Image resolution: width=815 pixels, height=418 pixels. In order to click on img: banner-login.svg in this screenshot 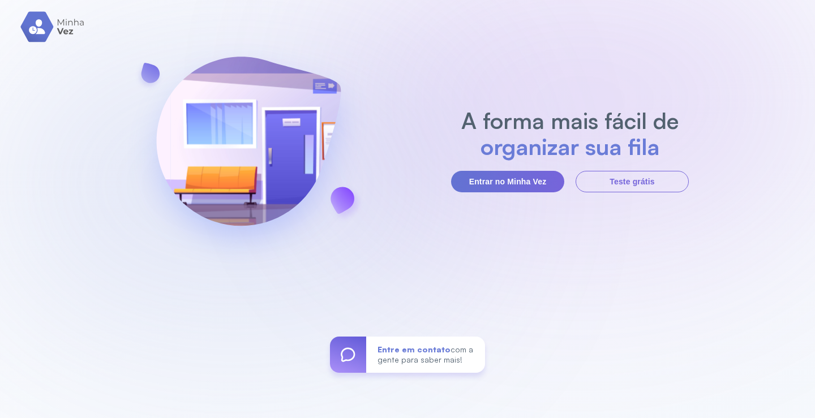, I will do `click(248, 149)`.